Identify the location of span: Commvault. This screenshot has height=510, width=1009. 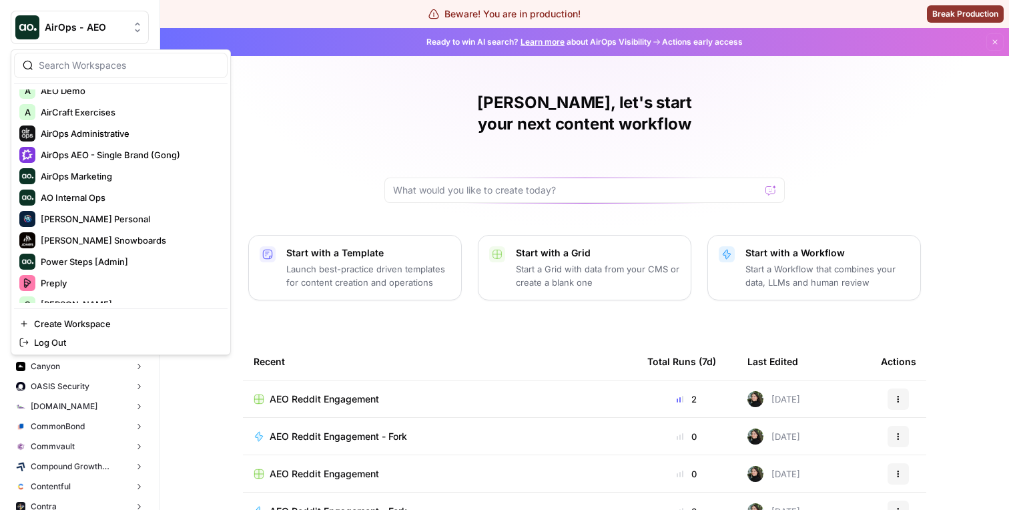
(53, 446).